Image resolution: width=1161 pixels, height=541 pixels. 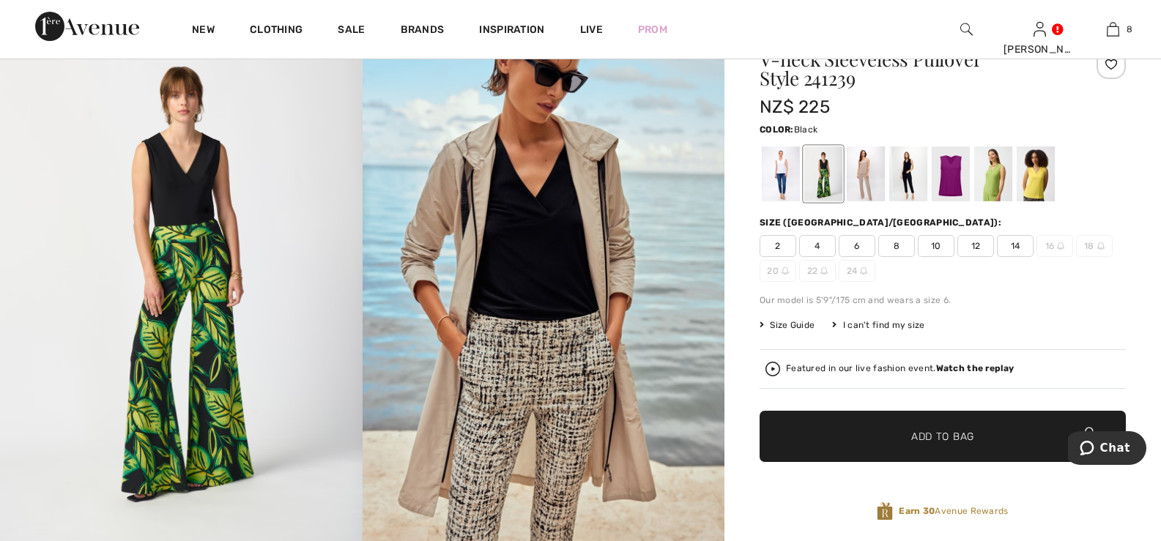 I want to click on a: Clothing, so click(x=276, y=31).